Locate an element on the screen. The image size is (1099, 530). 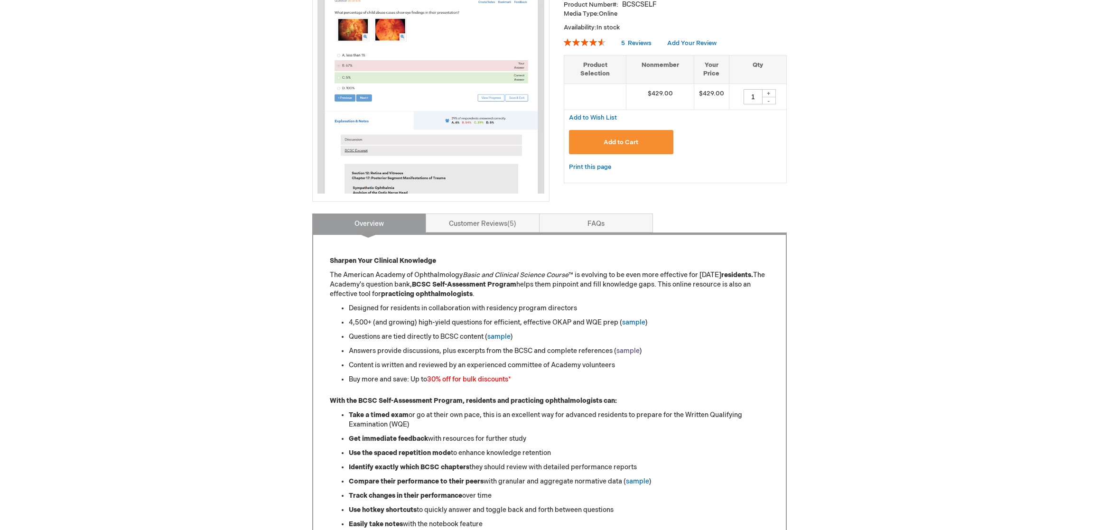
li: Answers provide discussions, plus excerpts from the BCSC and complete references ( ) is located at coordinates (559, 351).